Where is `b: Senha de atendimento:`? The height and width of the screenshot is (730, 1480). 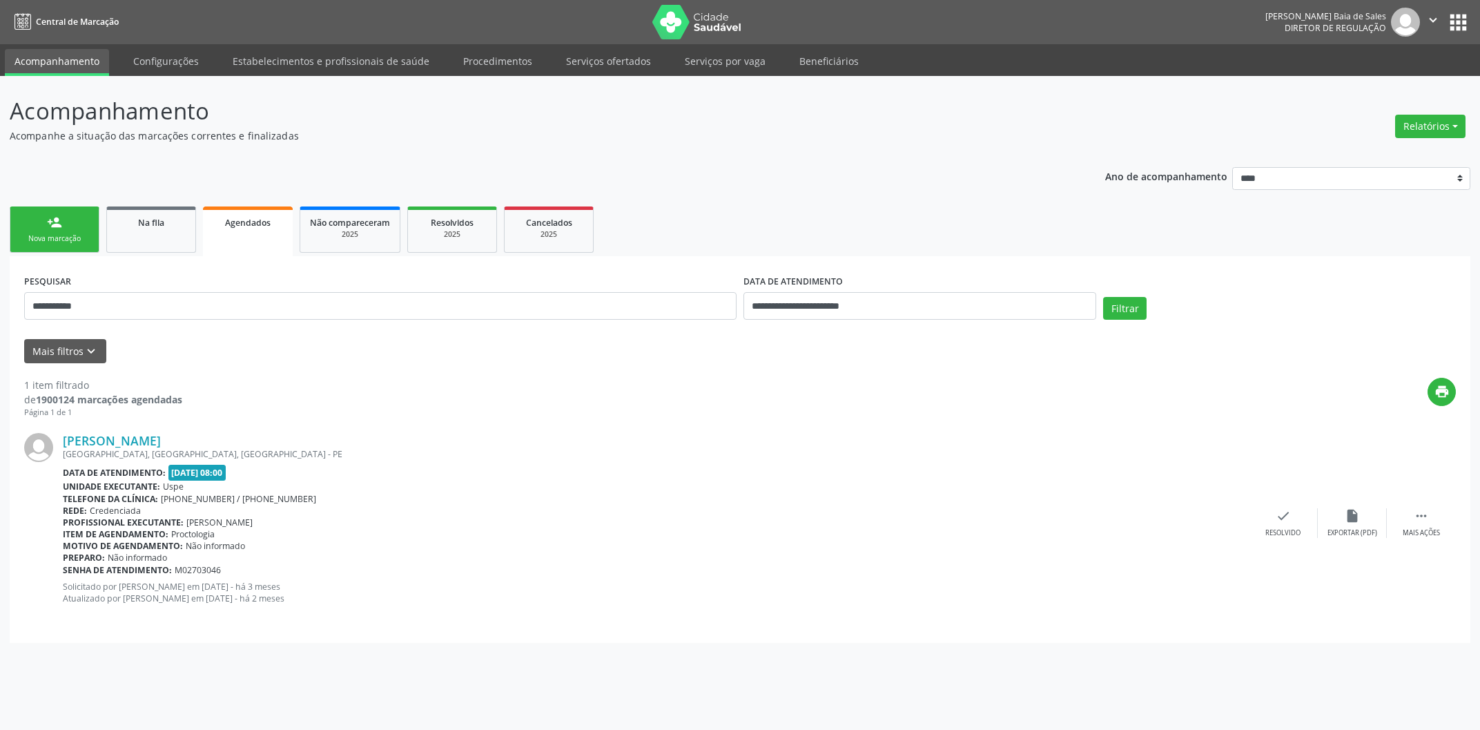
b: Senha de atendimento: is located at coordinates (117, 570).